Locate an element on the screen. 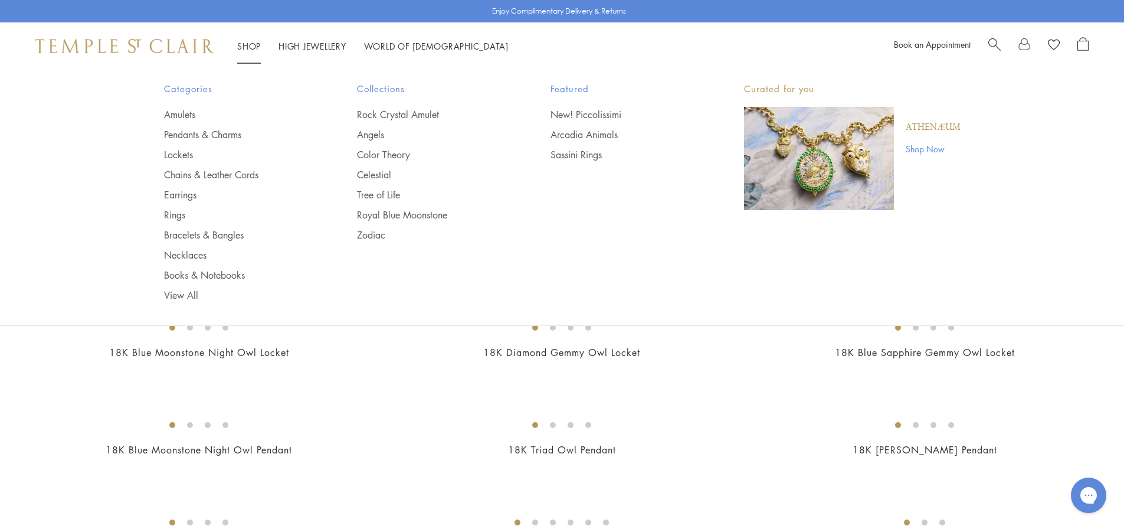 Image resolution: width=1124 pixels, height=529 pixels. a: Angels is located at coordinates (430, 134).